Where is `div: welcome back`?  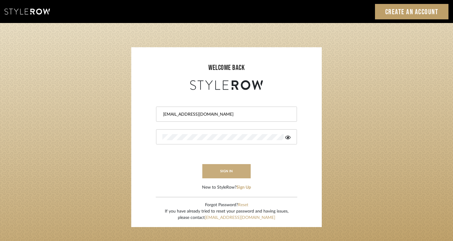 div: welcome back is located at coordinates (227, 68).